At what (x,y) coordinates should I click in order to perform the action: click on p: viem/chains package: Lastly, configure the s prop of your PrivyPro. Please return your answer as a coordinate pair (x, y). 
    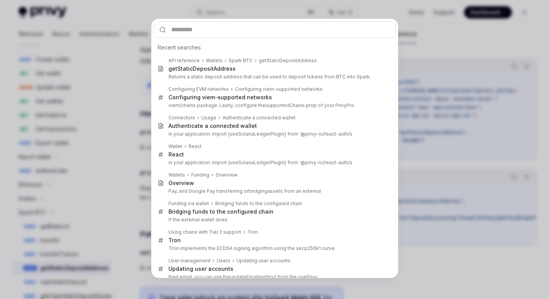
    Looking at the image, I should click on (274, 106).